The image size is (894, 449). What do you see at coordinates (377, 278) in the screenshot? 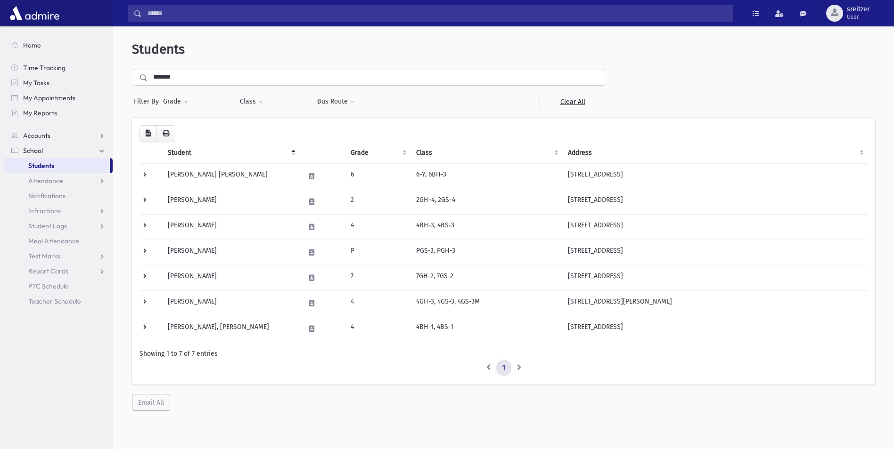
I see `td: 7` at bounding box center [377, 278].